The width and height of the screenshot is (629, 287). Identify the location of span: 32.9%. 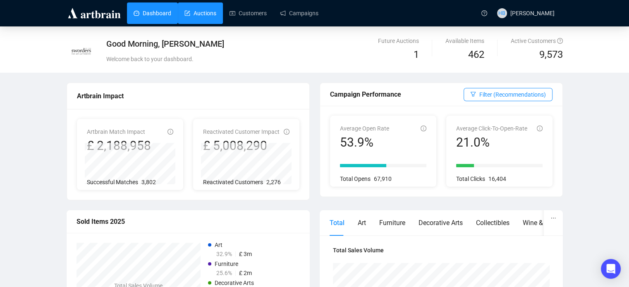
(224, 254).